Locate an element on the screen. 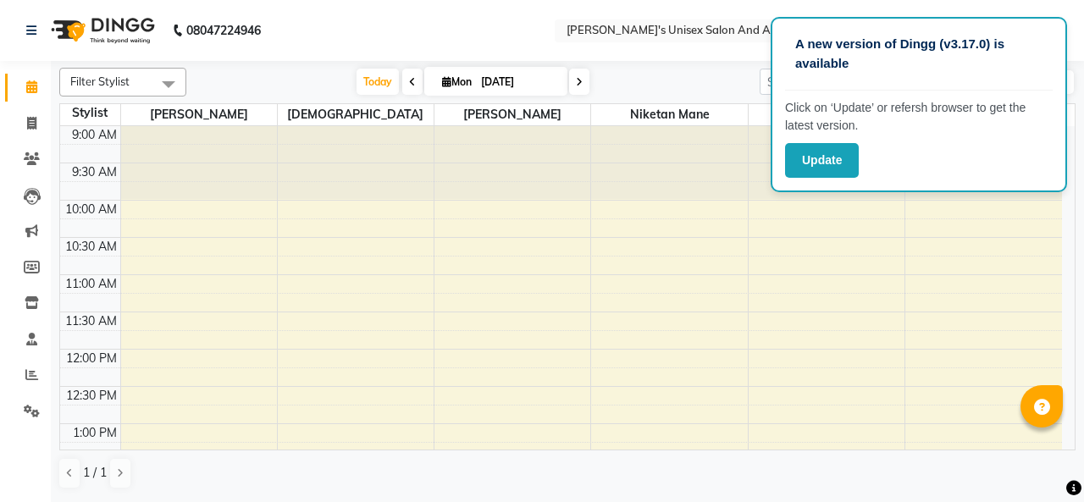 The width and height of the screenshot is (1084, 502). p: Click on ‘Update’ or refersh browser to get the latest version. is located at coordinates (919, 117).